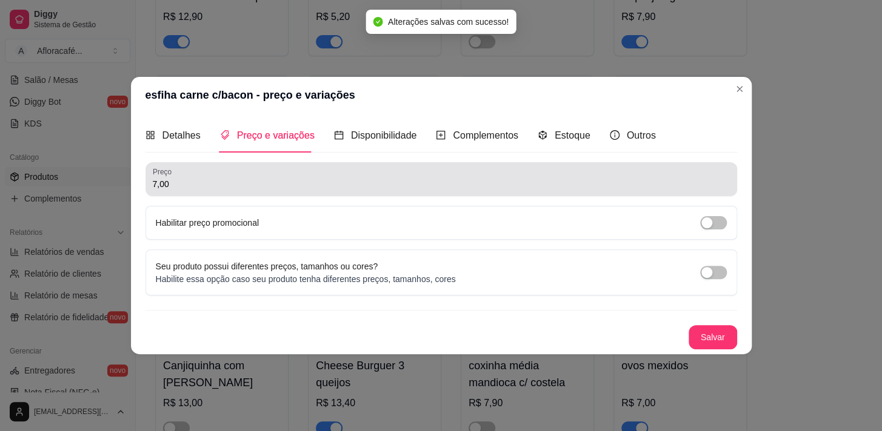 This screenshot has height=431, width=882. I want to click on span: Outros, so click(641, 135).